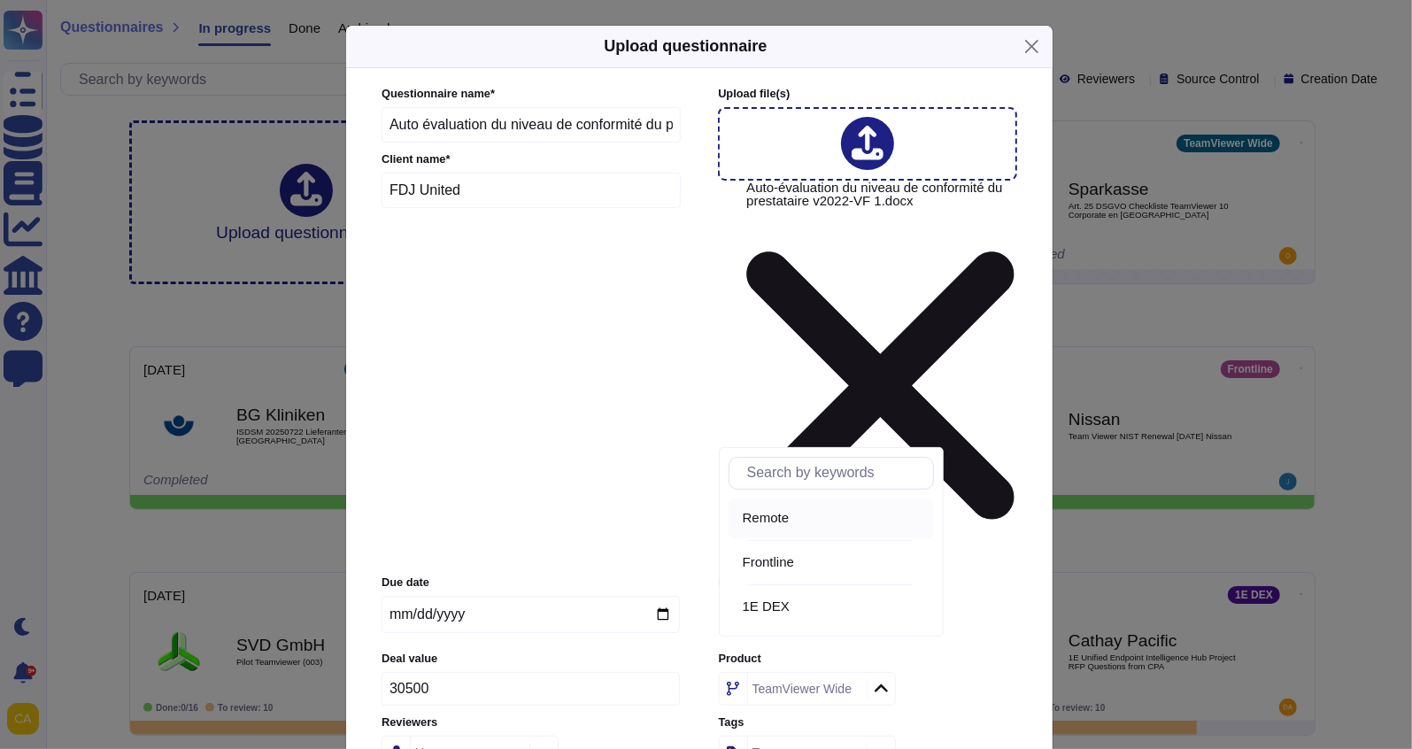 Image resolution: width=1412 pixels, height=749 pixels. What do you see at coordinates (530, 722) in the screenshot?
I see `label: Reviewers` at bounding box center [530, 722].